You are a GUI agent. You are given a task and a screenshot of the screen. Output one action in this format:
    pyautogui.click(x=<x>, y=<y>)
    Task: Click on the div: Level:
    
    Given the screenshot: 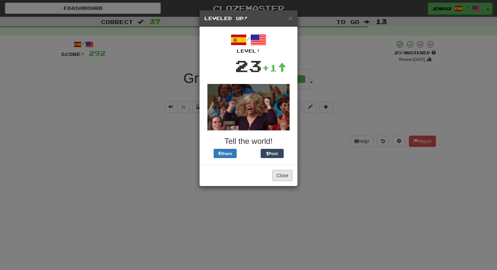 What is the action you would take?
    pyautogui.click(x=249, y=51)
    